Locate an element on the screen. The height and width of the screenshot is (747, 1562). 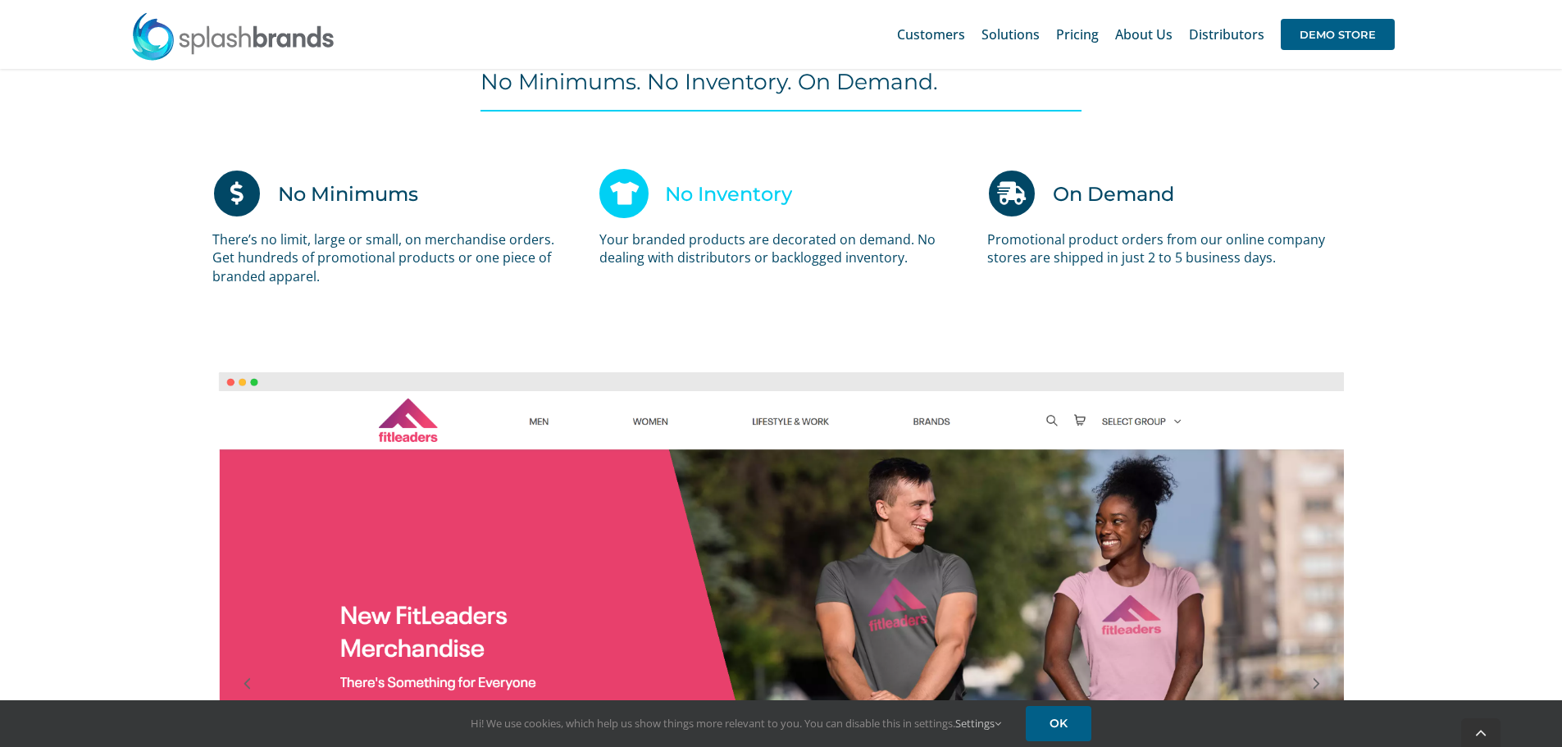
a: OK is located at coordinates (1059, 723).